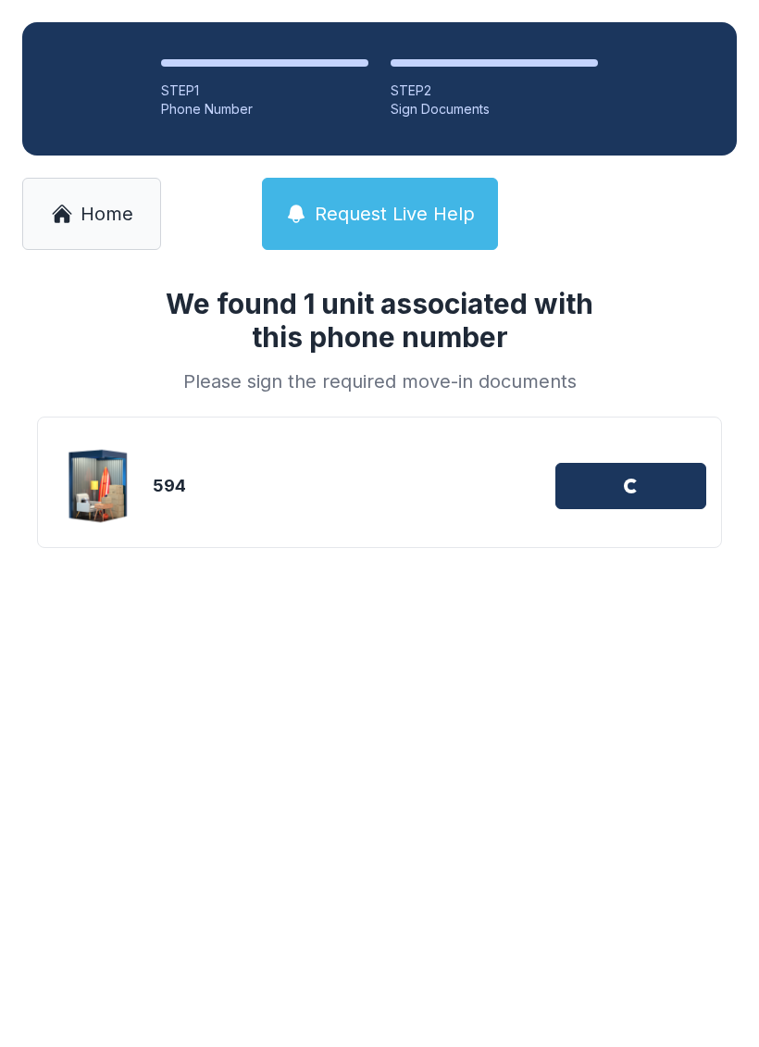 The height and width of the screenshot is (1047, 759). What do you see at coordinates (379, 320) in the screenshot?
I see `h1: We found 1 unit associated with this phone number` at bounding box center [379, 320].